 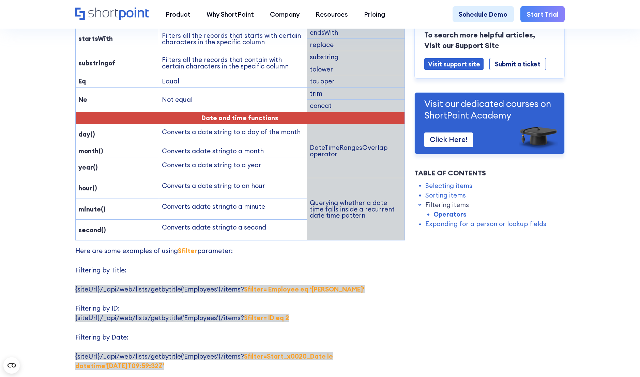 I want to click on strong: $filter, so click(x=187, y=251).